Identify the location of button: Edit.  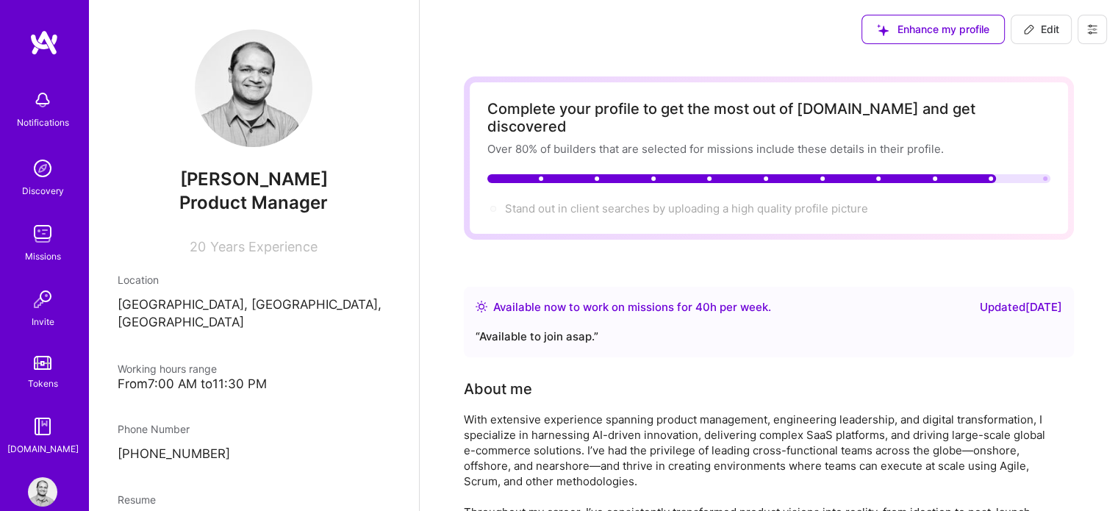
(1041, 29).